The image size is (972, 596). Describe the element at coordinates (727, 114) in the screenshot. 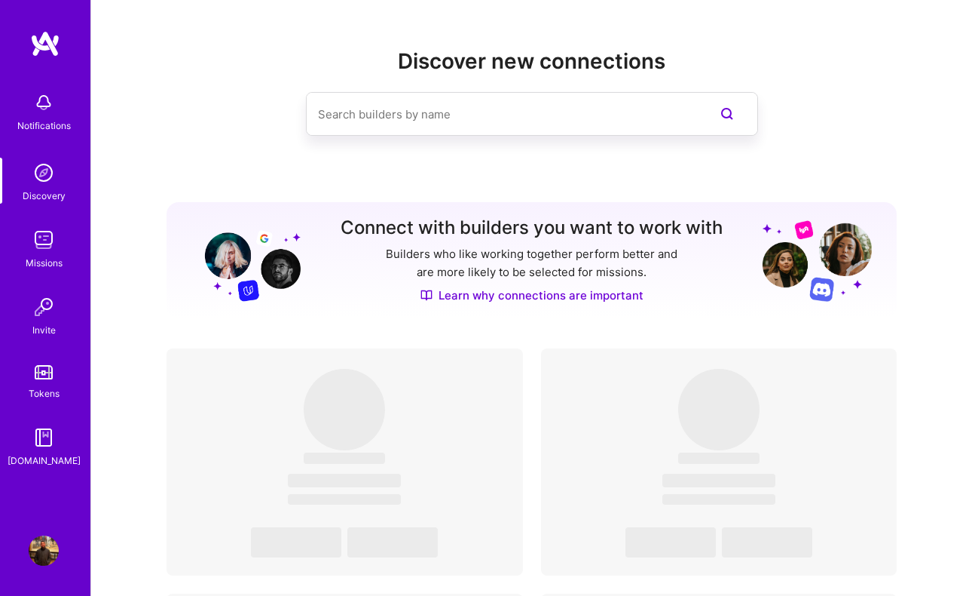

I see `i: icon SearchPurple` at that location.